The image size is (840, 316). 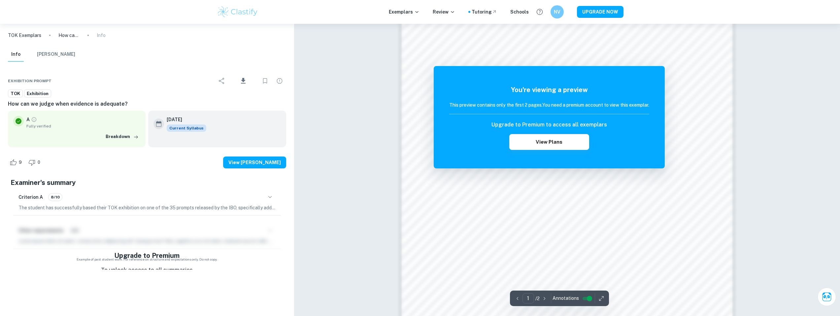 I want to click on div: Share, so click(x=222, y=81).